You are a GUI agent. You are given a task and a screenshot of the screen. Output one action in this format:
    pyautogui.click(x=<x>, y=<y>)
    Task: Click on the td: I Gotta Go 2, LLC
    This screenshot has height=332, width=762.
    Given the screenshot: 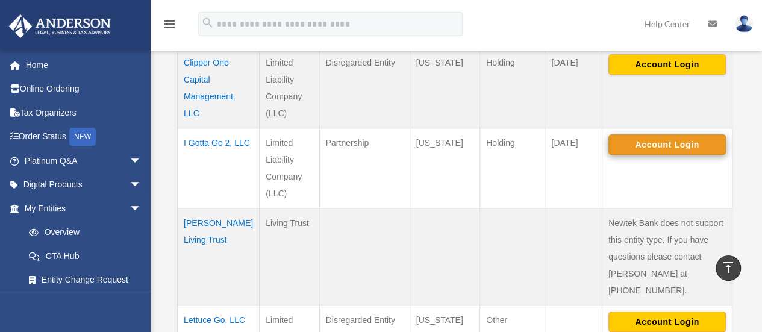 What is the action you would take?
    pyautogui.click(x=219, y=168)
    